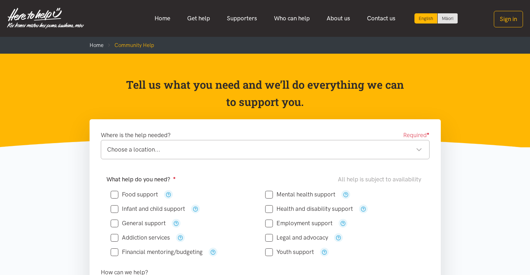 The width and height of the screenshot is (530, 275). What do you see at coordinates (242, 18) in the screenshot?
I see `a: Supporters` at bounding box center [242, 18].